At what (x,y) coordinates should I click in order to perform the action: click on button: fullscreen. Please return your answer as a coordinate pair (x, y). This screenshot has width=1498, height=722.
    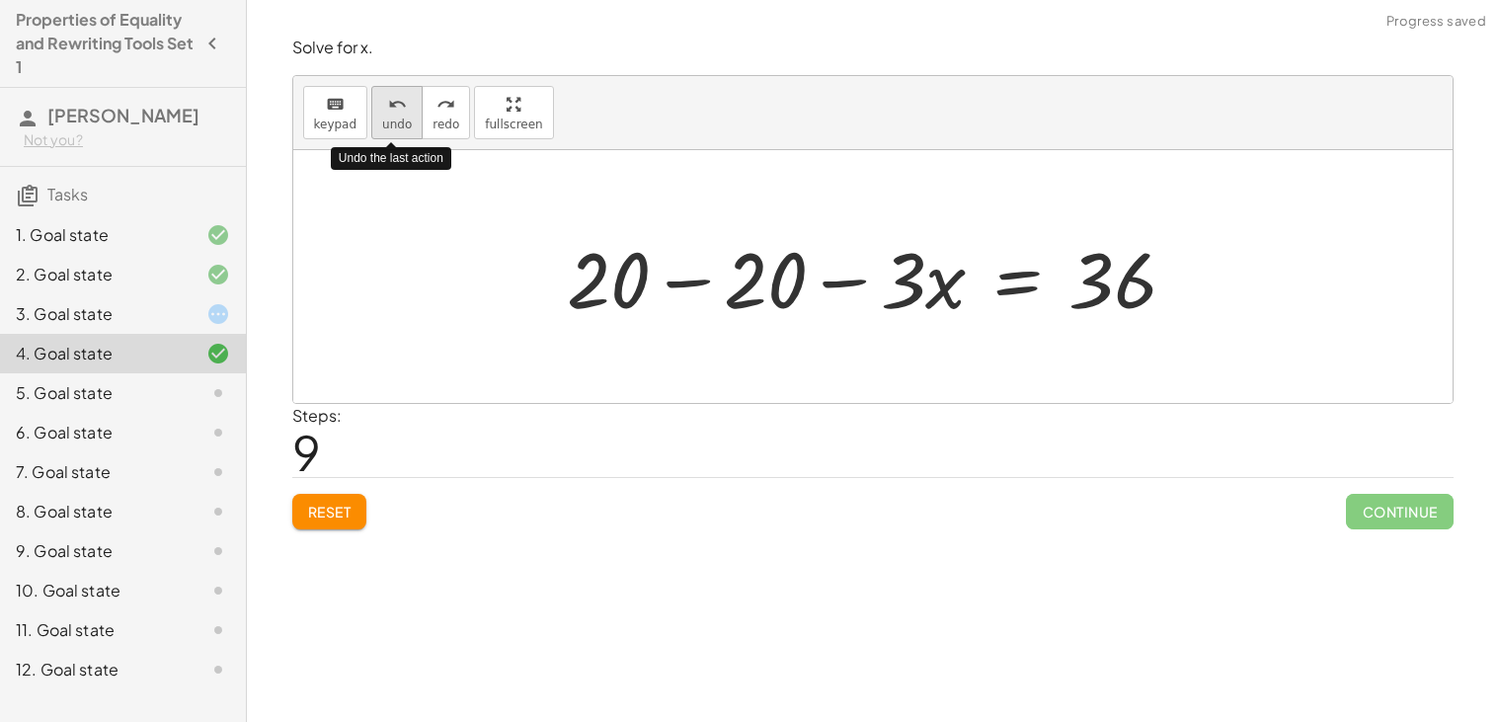
    Looking at the image, I should click on (514, 113).